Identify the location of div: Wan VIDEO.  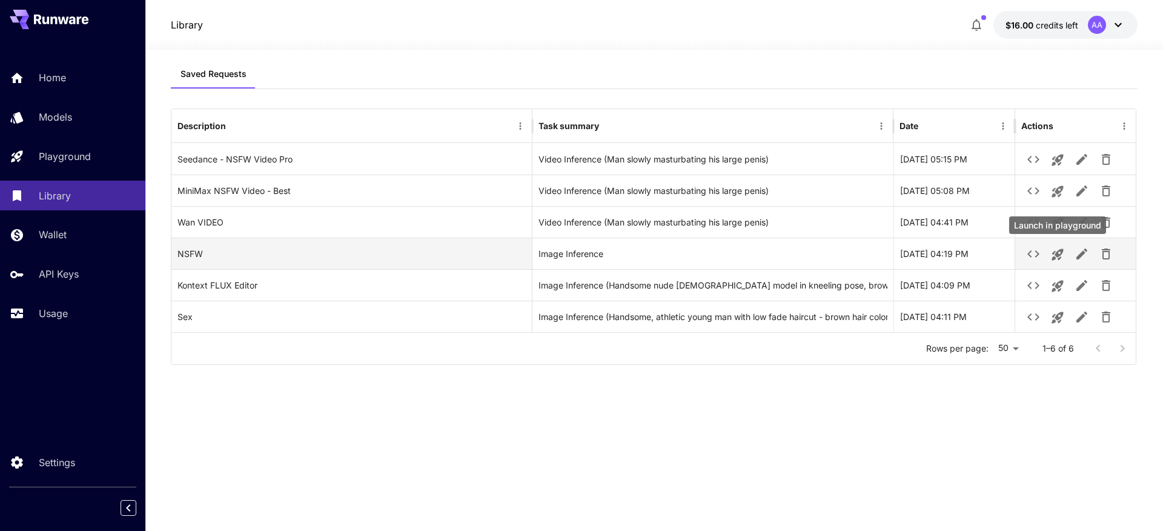
(352, 222).